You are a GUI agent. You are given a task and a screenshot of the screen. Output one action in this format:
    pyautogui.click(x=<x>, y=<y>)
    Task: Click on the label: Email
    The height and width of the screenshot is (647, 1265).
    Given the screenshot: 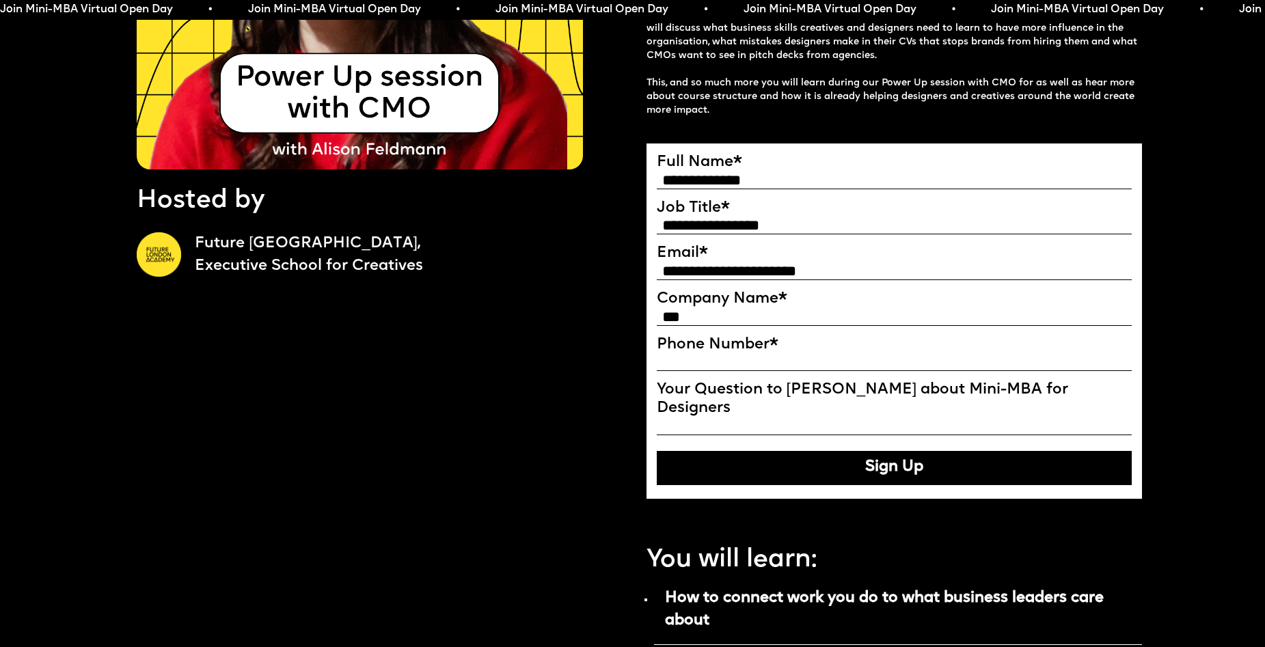 What is the action you would take?
    pyautogui.click(x=894, y=253)
    